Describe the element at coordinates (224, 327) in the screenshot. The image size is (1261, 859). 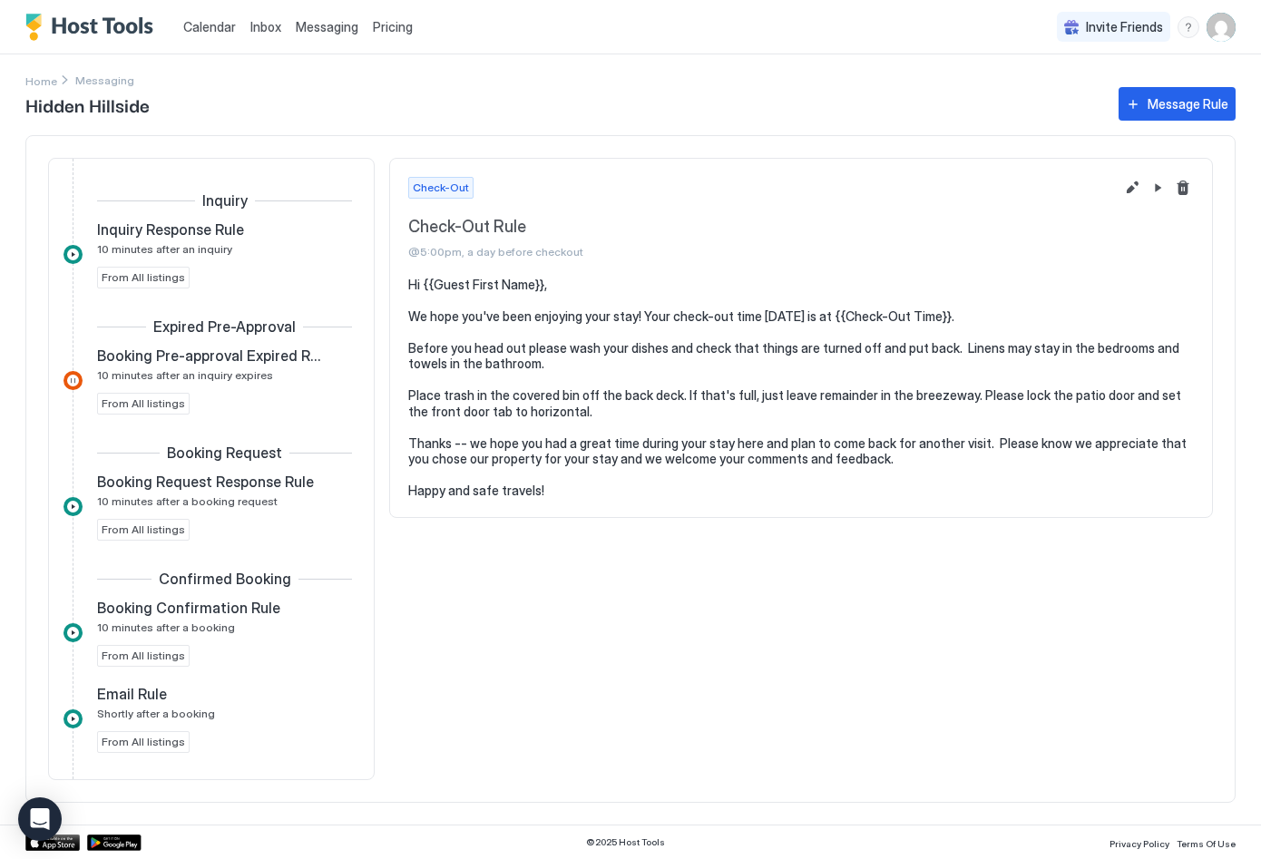
I see `span: Expired Pre-Approval` at that location.